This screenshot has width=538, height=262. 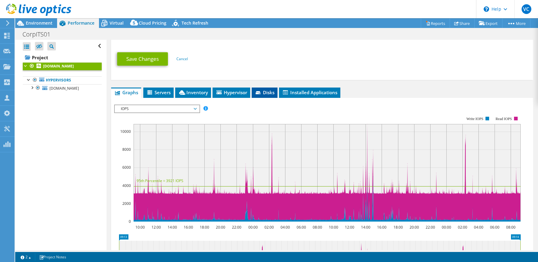 What do you see at coordinates (40, 34) in the screenshot?
I see `h1: CorpITS01` at bounding box center [40, 34].